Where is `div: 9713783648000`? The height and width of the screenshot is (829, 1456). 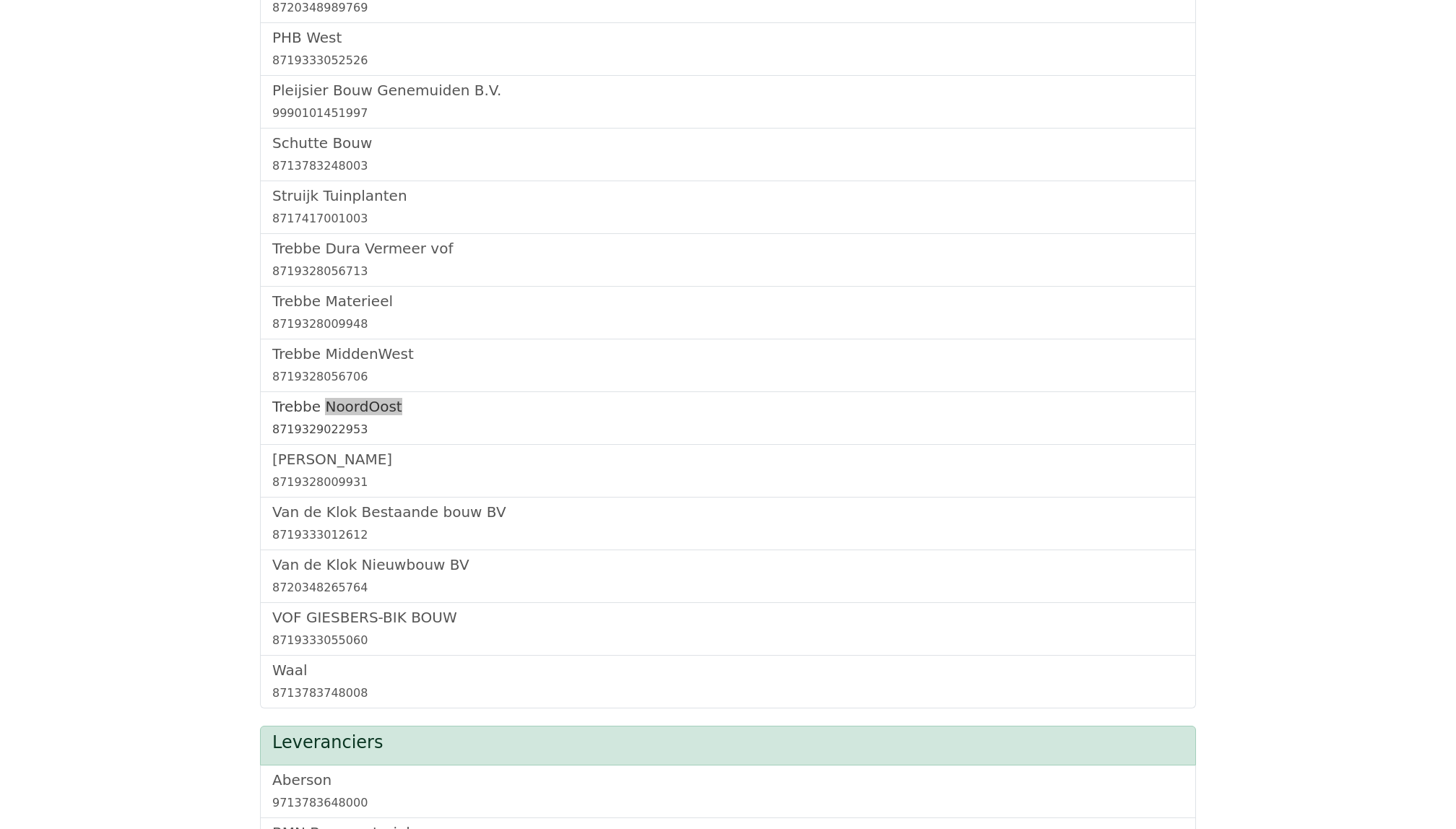 div: 9713783648000 is located at coordinates (728, 803).